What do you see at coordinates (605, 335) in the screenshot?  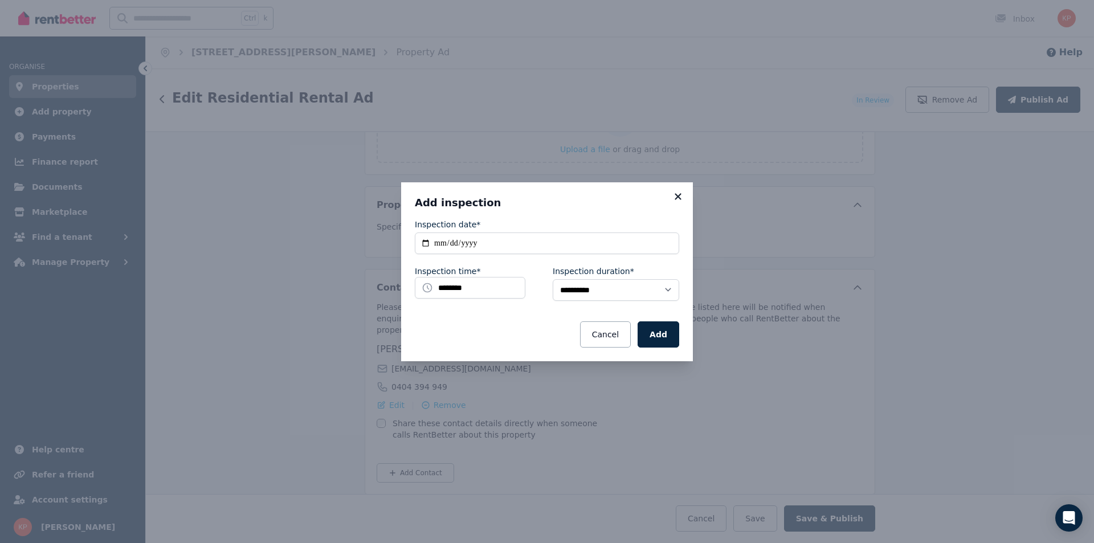 I see `button: Cancel` at bounding box center [605, 335].